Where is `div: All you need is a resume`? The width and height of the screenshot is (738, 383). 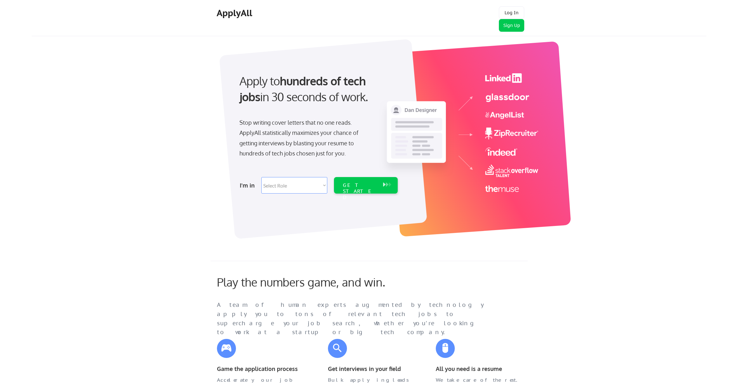
div: All you need is a resume is located at coordinates (479, 369).